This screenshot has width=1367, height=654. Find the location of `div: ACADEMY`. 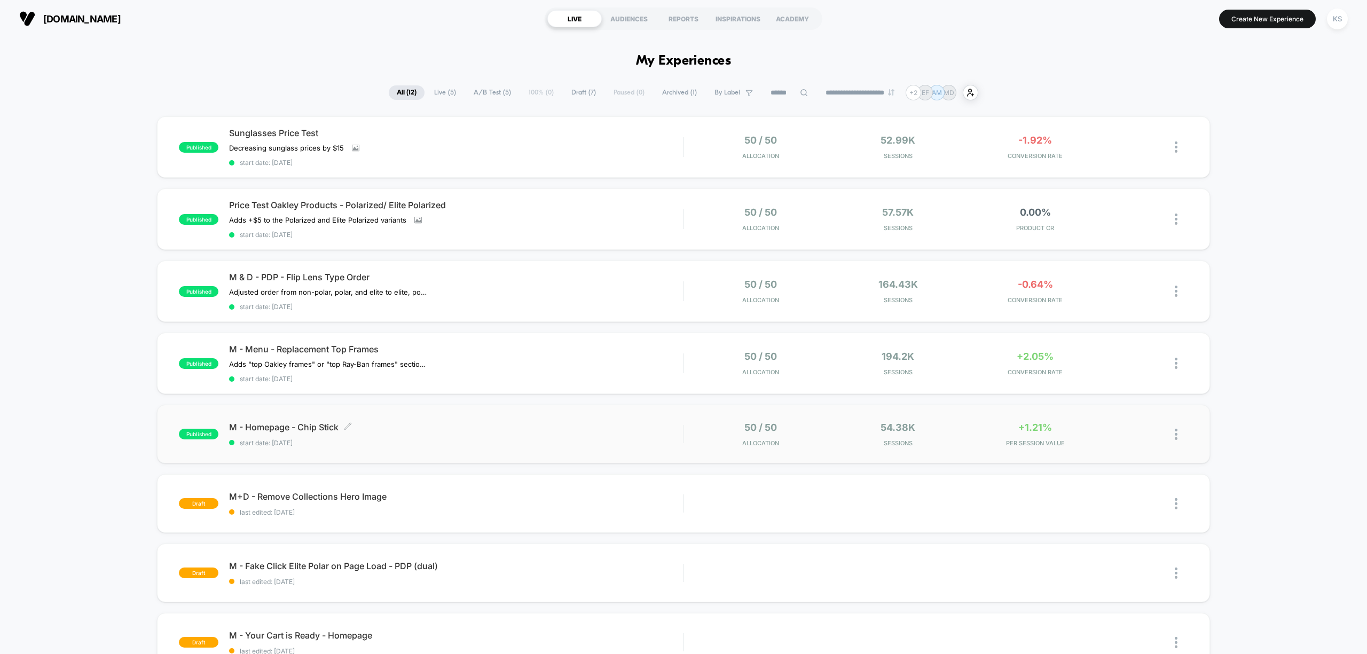

div: ACADEMY is located at coordinates (792, 19).